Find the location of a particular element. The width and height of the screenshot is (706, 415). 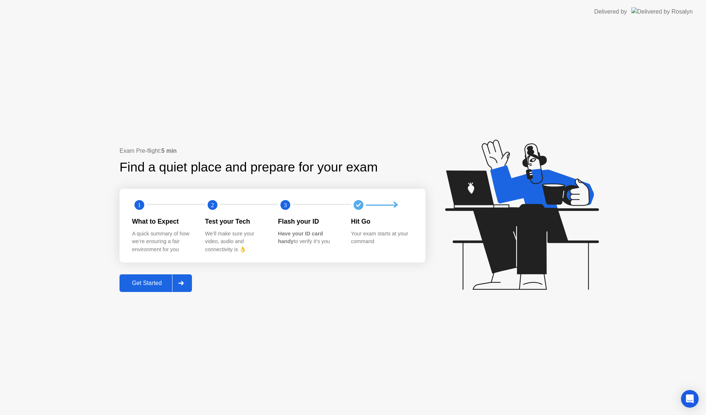

div: Delivered by is located at coordinates (610, 12).